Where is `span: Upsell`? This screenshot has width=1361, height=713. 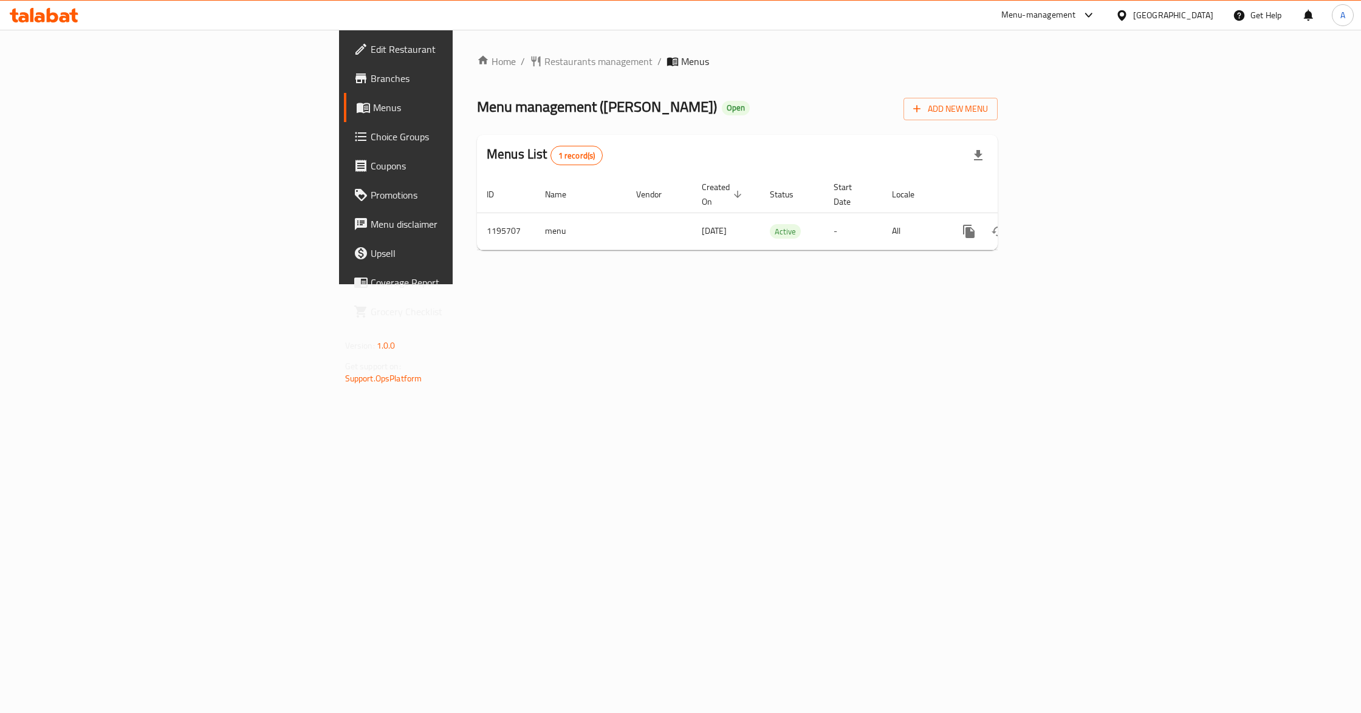
span: Upsell is located at coordinates (463, 253).